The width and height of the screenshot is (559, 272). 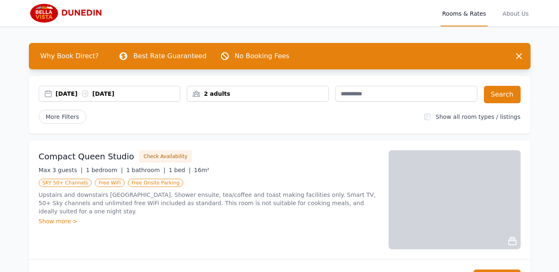 What do you see at coordinates (65, 183) in the screenshot?
I see `span: SKY 50+ Channels` at bounding box center [65, 183].